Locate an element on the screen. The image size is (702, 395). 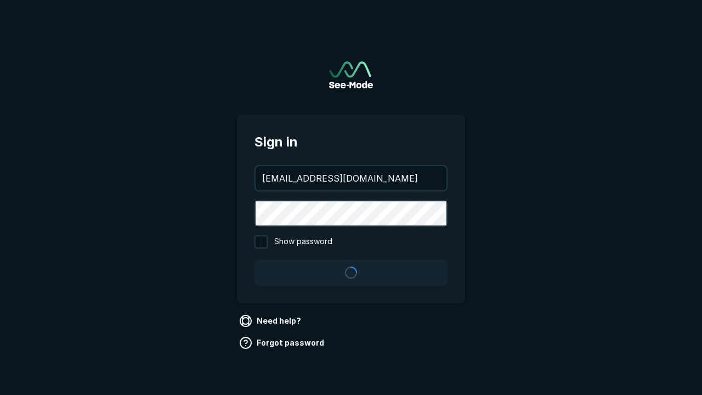
span: Show password is located at coordinates (303, 242).